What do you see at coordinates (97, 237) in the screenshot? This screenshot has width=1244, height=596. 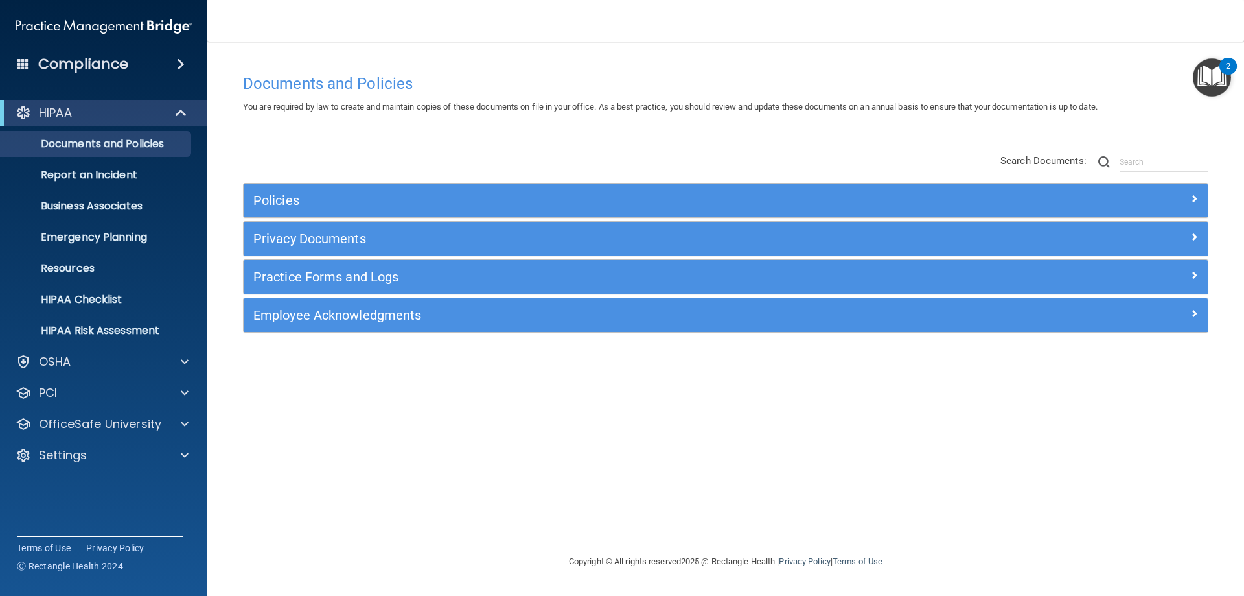 I see `p: Emergency Planning` at bounding box center [97, 237].